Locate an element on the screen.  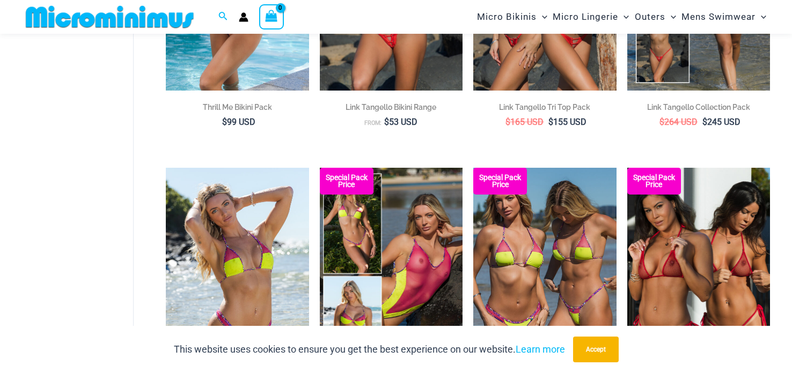
h2: Thrill Me Bikini Pack is located at coordinates (237, 107).